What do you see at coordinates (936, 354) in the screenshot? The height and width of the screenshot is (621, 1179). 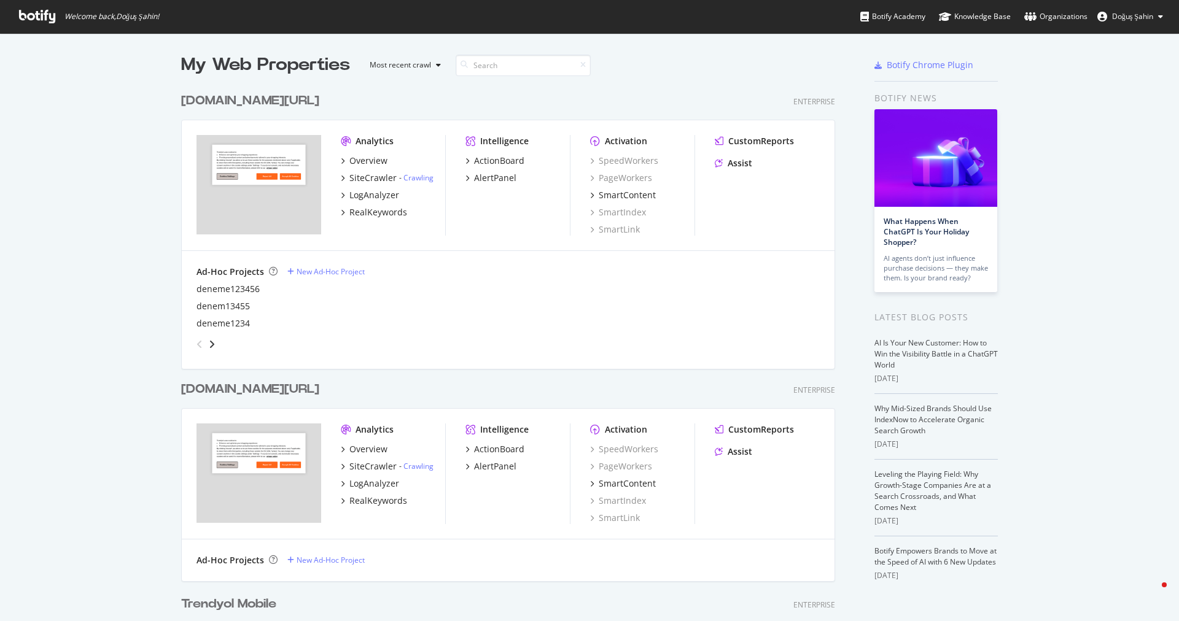 I see `a: AI Is Your New Customer: How to Win the Visibility Battle in a ChatGPT World` at bounding box center [936, 354].